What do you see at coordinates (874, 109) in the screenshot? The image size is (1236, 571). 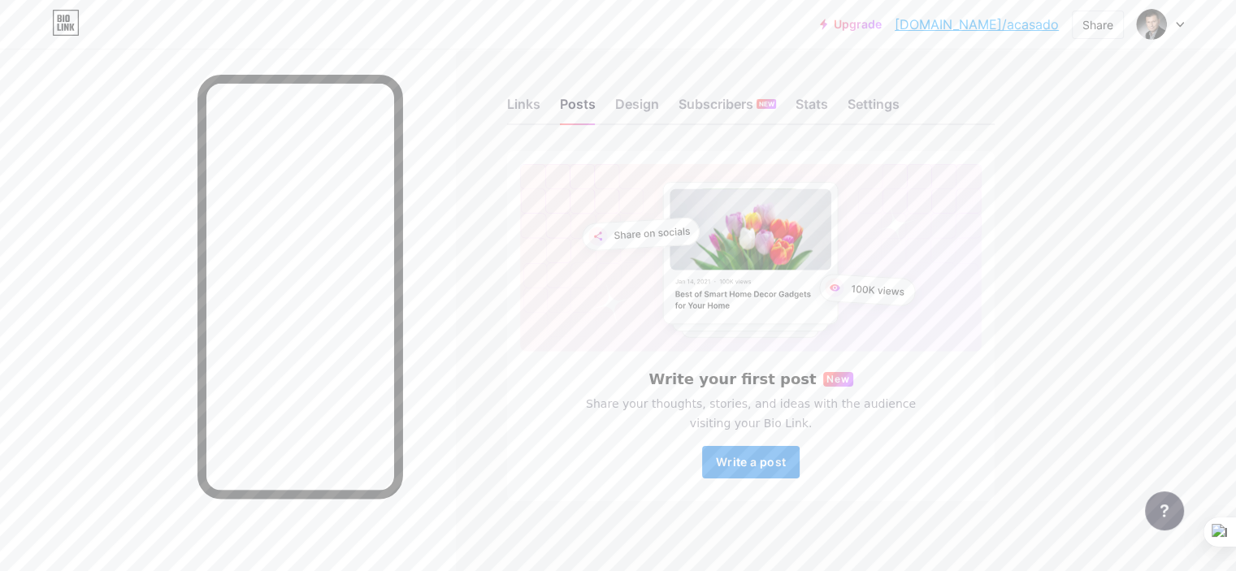 I see `div: Settings` at bounding box center [874, 109].